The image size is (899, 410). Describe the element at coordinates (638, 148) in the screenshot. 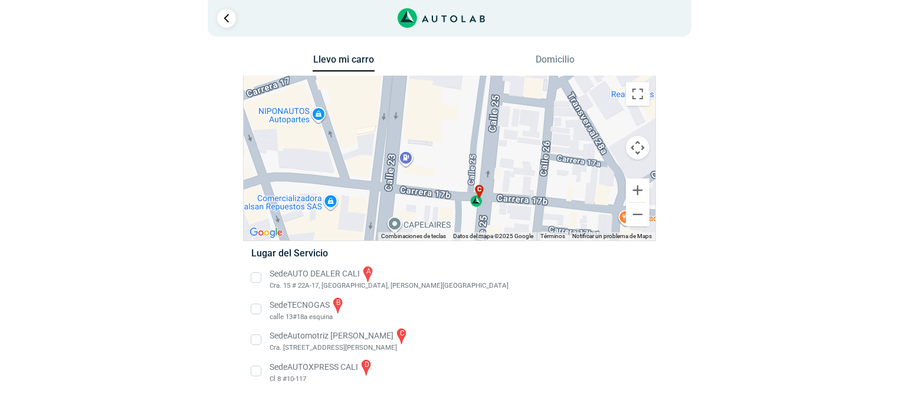

I see `button: Controles de visualización del mapa` at that location.